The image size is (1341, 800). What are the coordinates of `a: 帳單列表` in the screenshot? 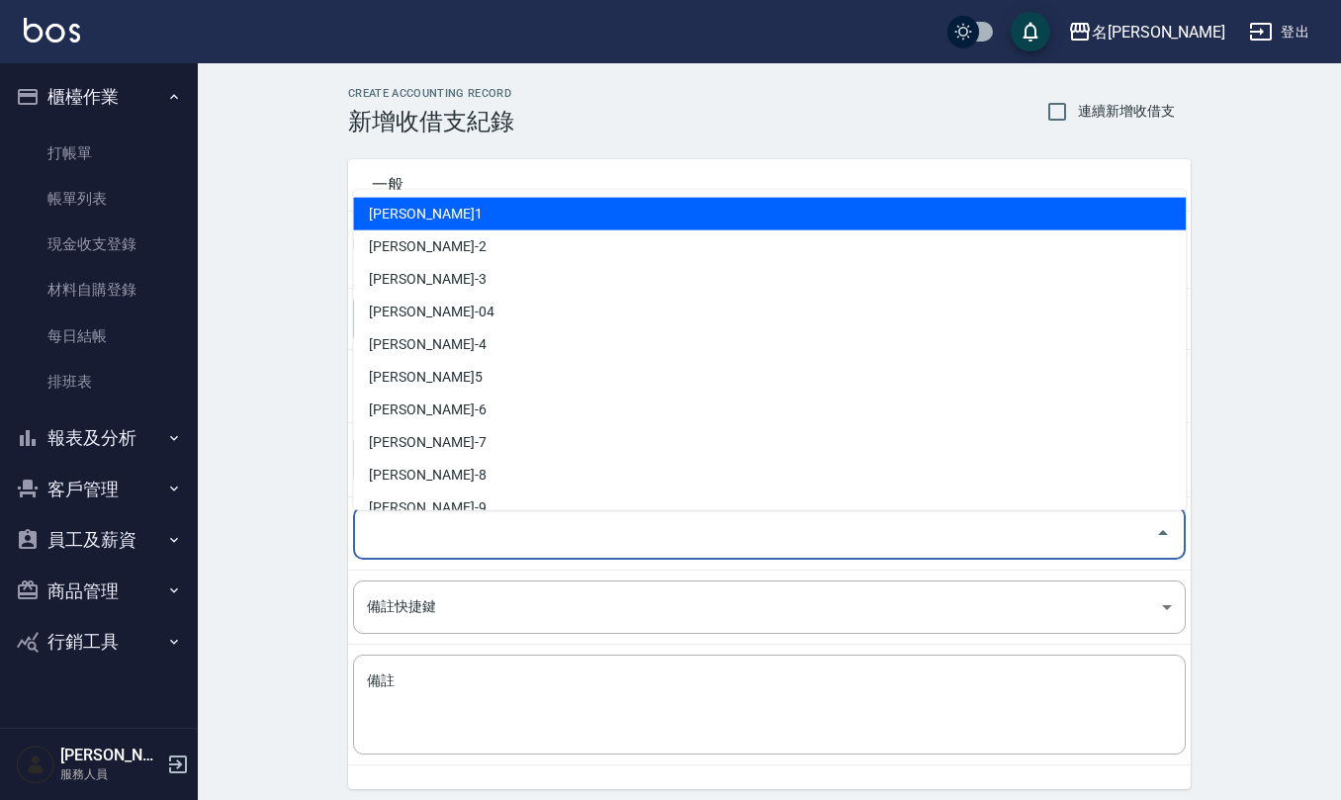 It's located at (99, 199).